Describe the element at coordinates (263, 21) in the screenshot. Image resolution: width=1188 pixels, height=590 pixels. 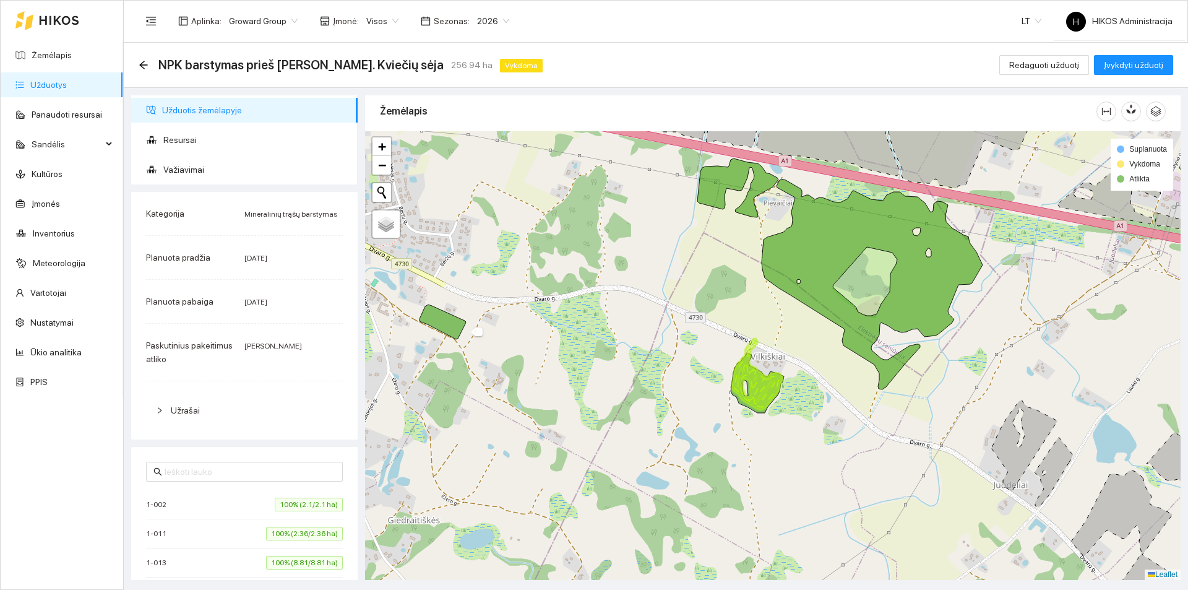
I see `span: Groward Group` at that location.